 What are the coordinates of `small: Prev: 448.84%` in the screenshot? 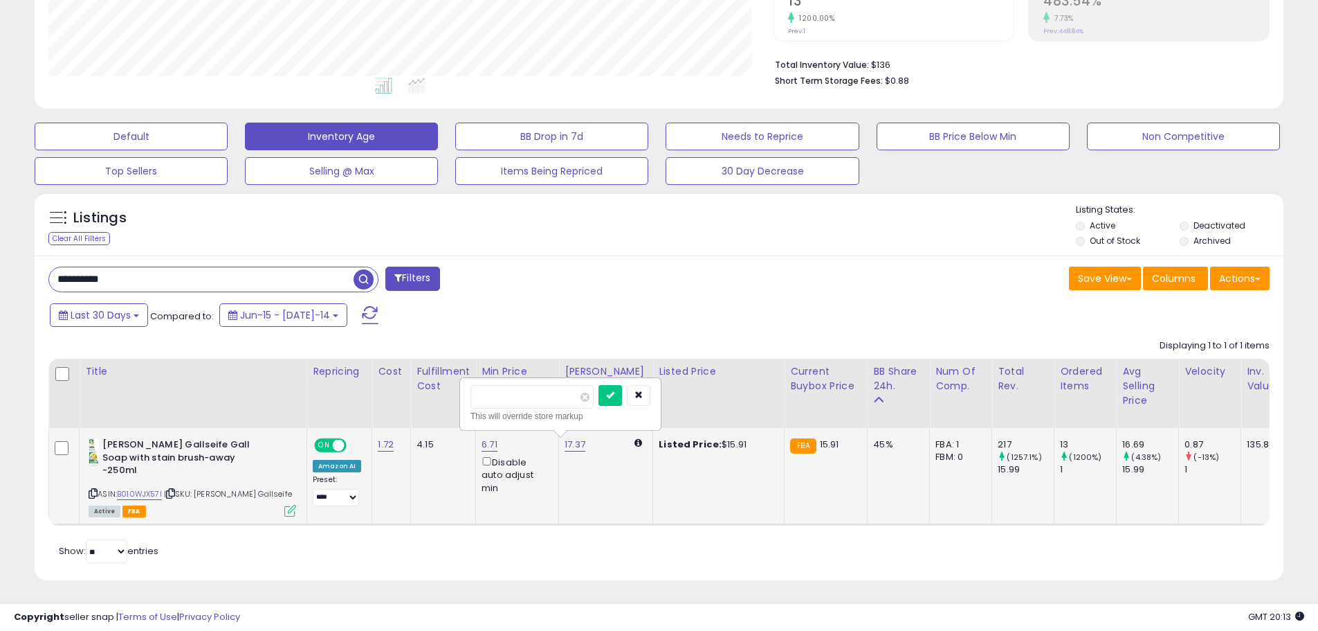 It's located at (1064, 31).